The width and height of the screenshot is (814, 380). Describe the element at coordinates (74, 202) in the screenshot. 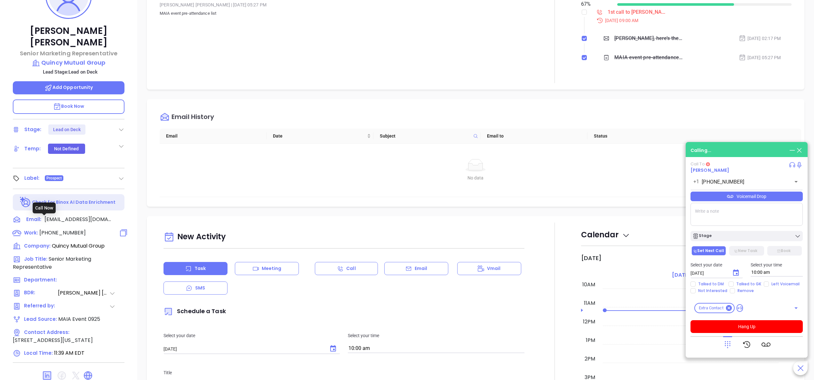

I see `p: Check for Binox AI Data Enrichment` at that location.